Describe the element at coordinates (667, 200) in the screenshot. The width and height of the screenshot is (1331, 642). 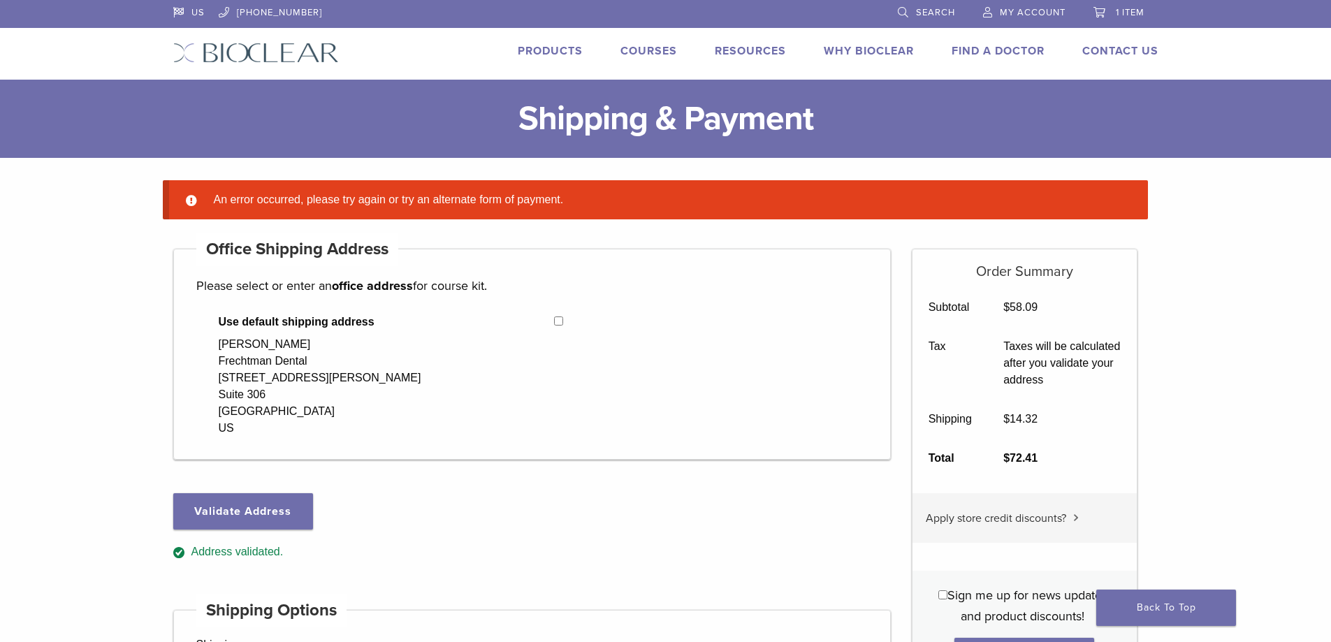
I see `li: An error occurred, please try again or try an alternate form of payment.` at that location.